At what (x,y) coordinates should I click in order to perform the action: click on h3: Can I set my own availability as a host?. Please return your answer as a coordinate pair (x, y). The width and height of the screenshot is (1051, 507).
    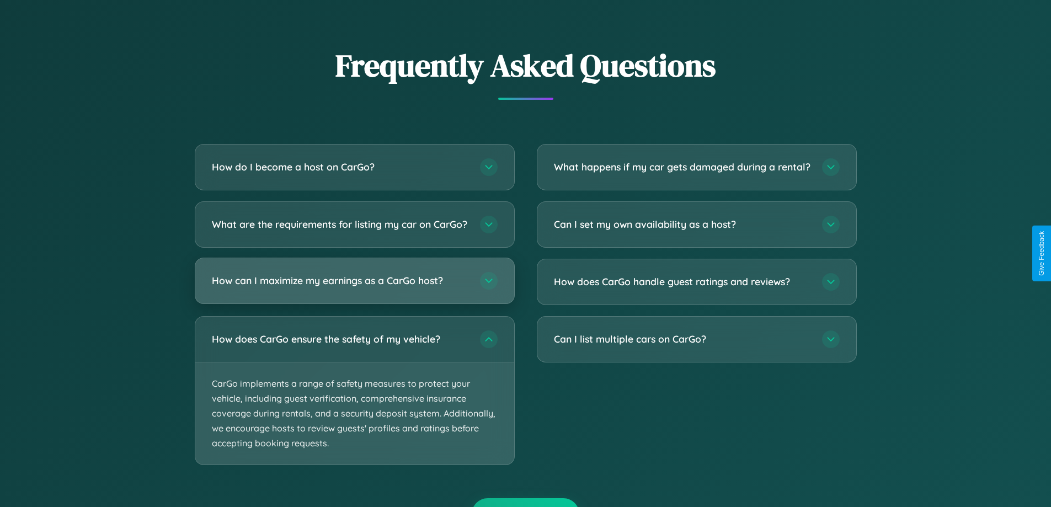
    Looking at the image, I should click on (682, 224).